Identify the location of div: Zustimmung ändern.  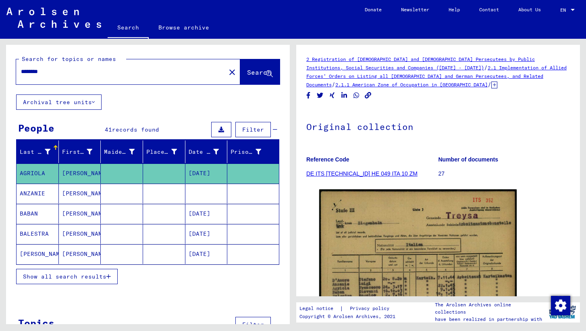
(560, 305).